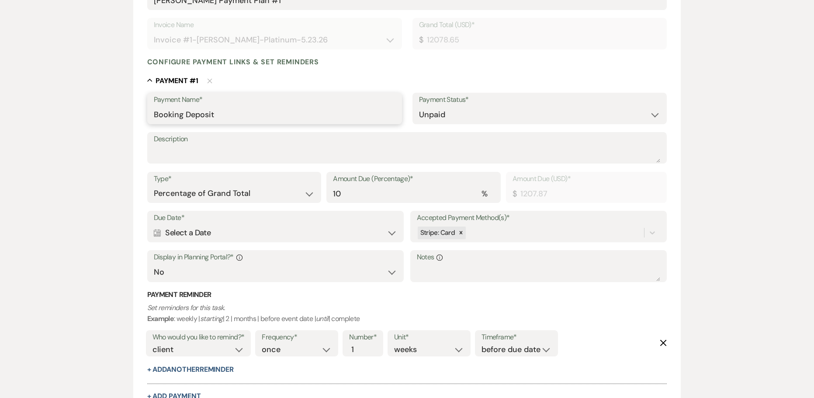 The height and width of the screenshot is (398, 814). Describe the element at coordinates (186, 307) in the screenshot. I see `i: Set reminders for this task.` at that location.